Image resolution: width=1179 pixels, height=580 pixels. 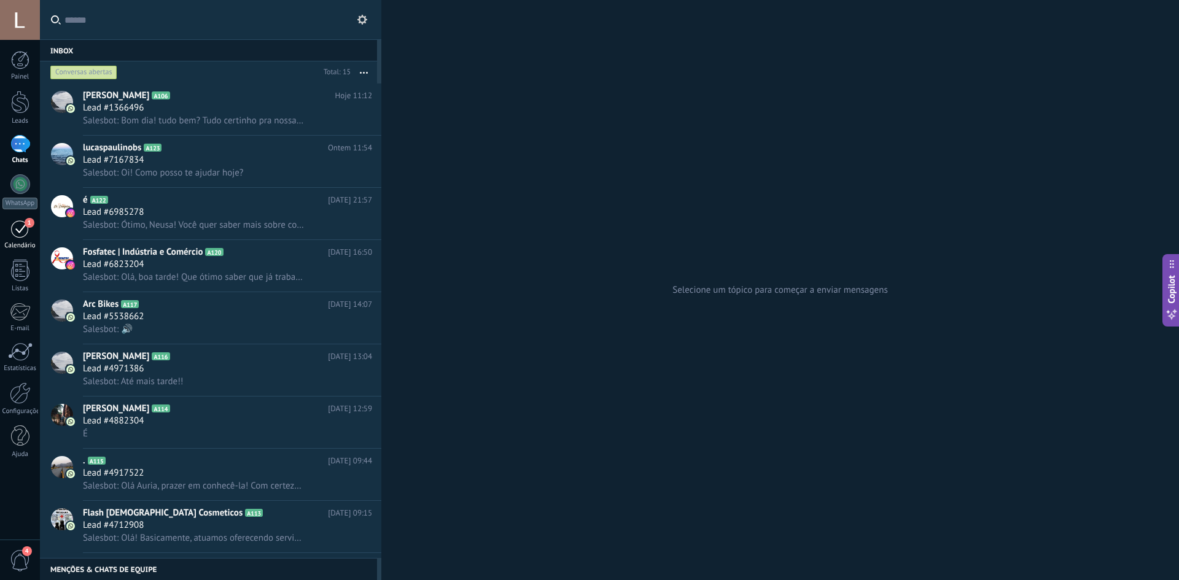 What do you see at coordinates (163, 173) in the screenshot?
I see `span: Salesbot: Oi! Como posso te ajudar hoje?` at bounding box center [163, 173].